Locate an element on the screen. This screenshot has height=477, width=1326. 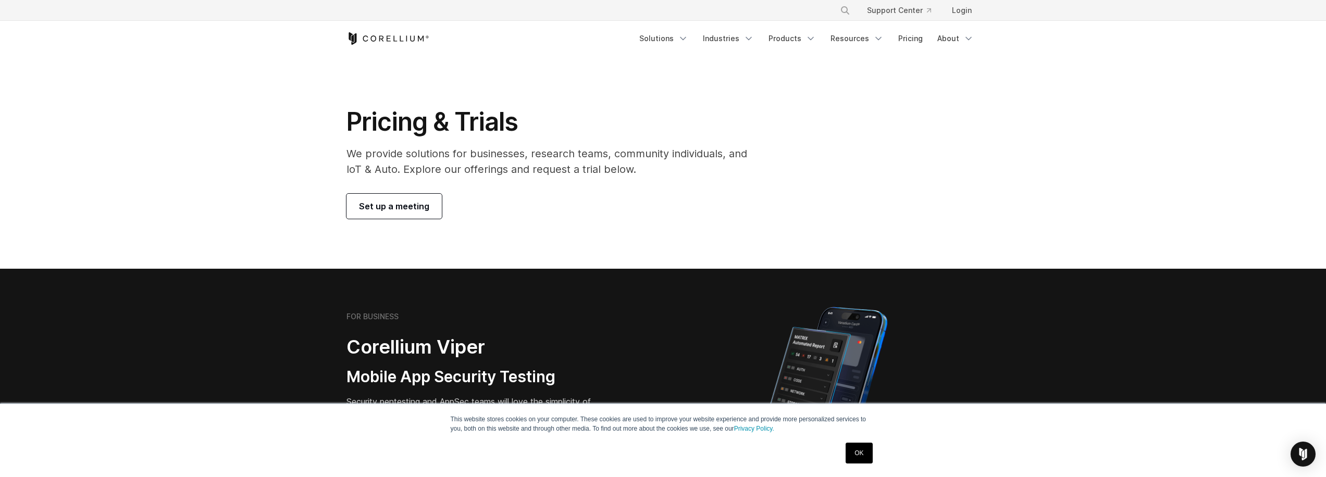
p: We provide solutions for businesses, research teams, community individuals, and IoT & Auto. Explo... is located at coordinates (554, 162).